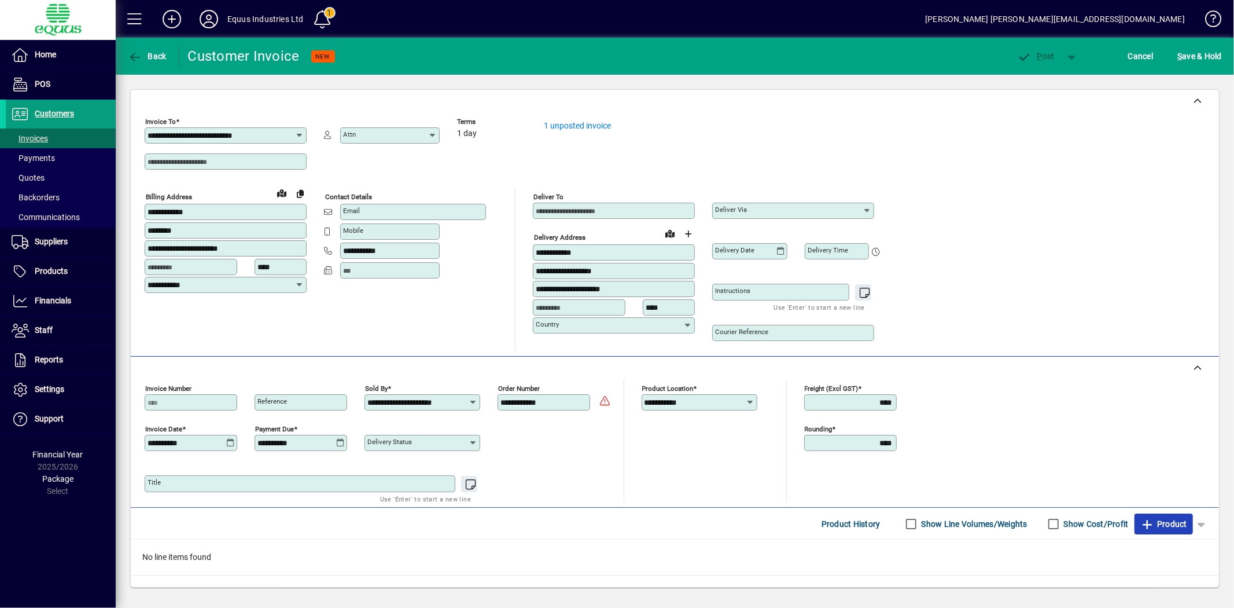 The height and width of the screenshot is (608, 1234). What do you see at coordinates (547, 324) in the screenshot?
I see `mat-label: Country` at bounding box center [547, 324].